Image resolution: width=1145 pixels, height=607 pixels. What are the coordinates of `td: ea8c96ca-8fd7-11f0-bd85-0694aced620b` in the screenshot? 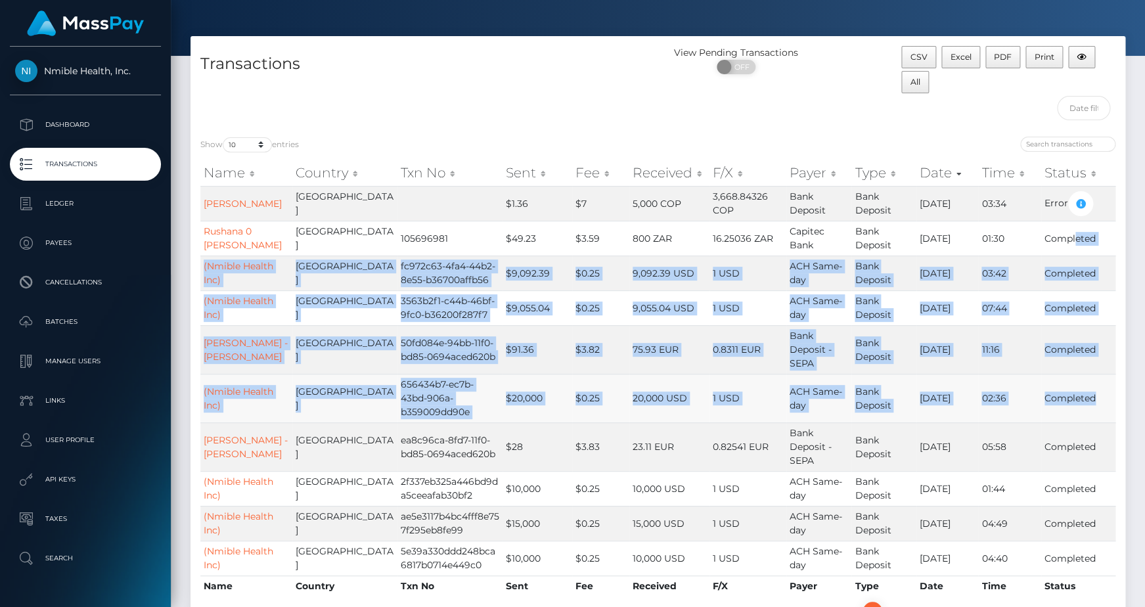 It's located at (450, 447).